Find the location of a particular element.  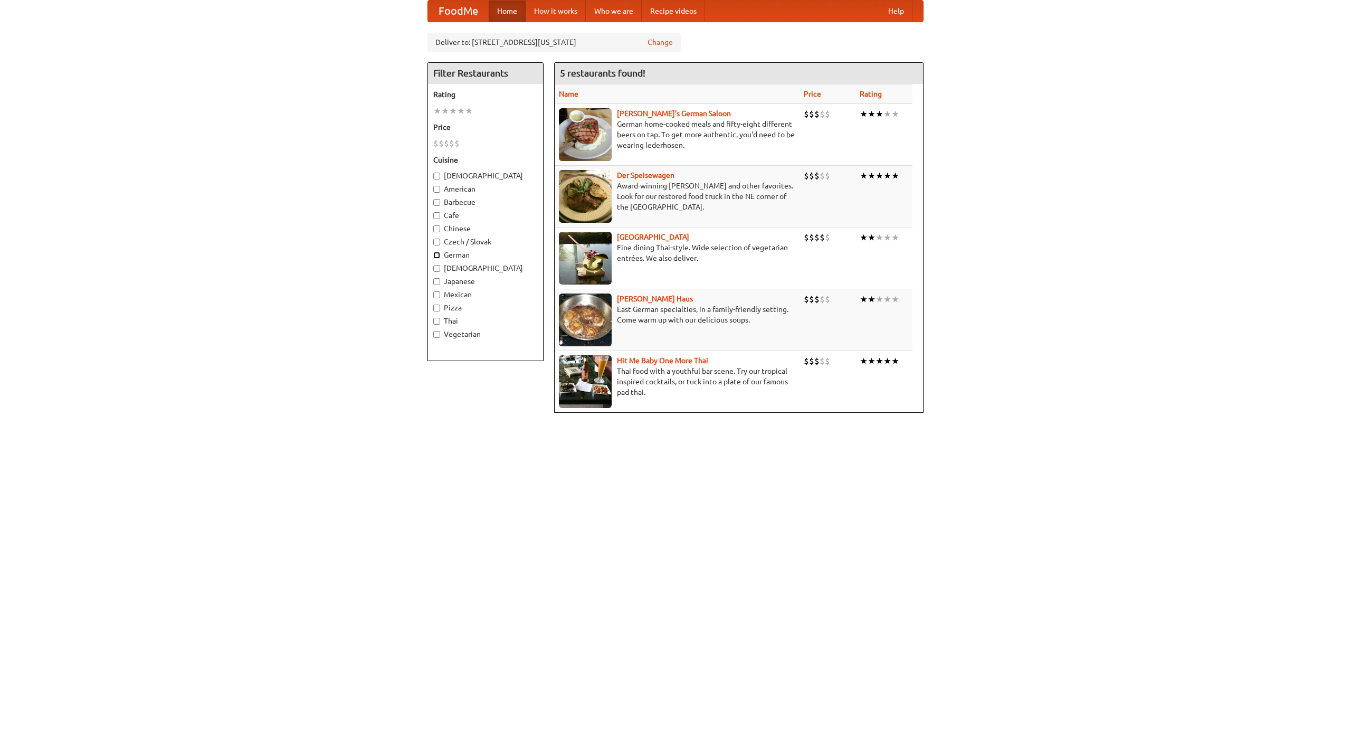

p: Thai food with a youthful bar scene. Try our tropical inspired cocktails, or tuck into a plate of... is located at coordinates (677, 382).